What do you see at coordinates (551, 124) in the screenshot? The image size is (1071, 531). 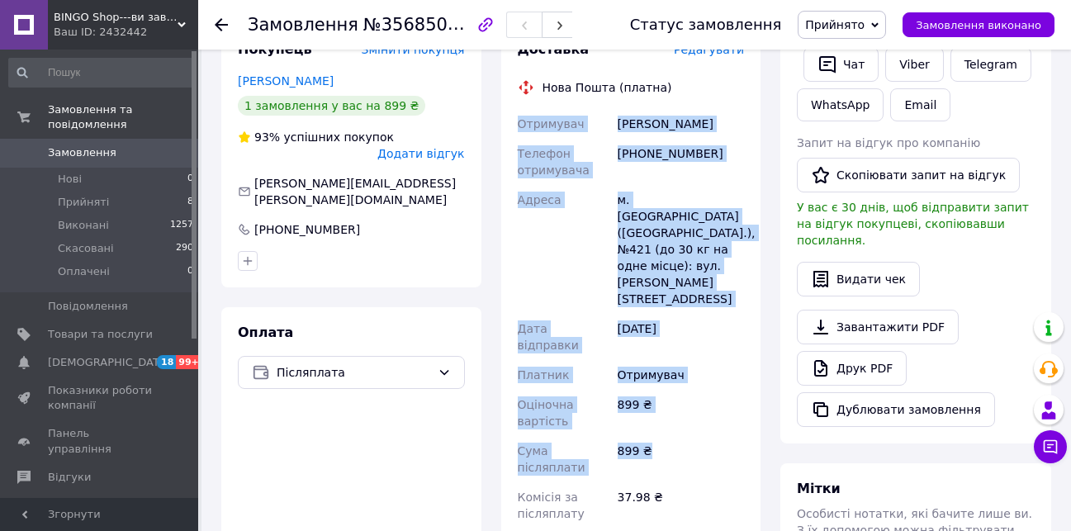 I see `span: Отримувач` at bounding box center [551, 124].